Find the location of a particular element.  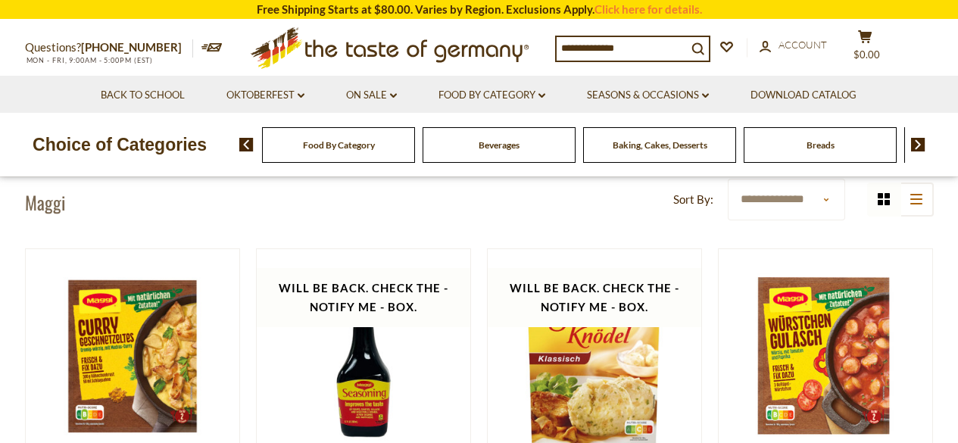

a: On Sale is located at coordinates (371, 95).